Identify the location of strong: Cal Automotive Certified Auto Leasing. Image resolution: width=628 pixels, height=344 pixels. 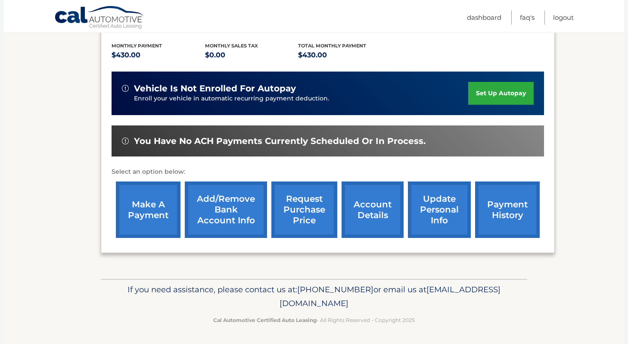
(265, 319).